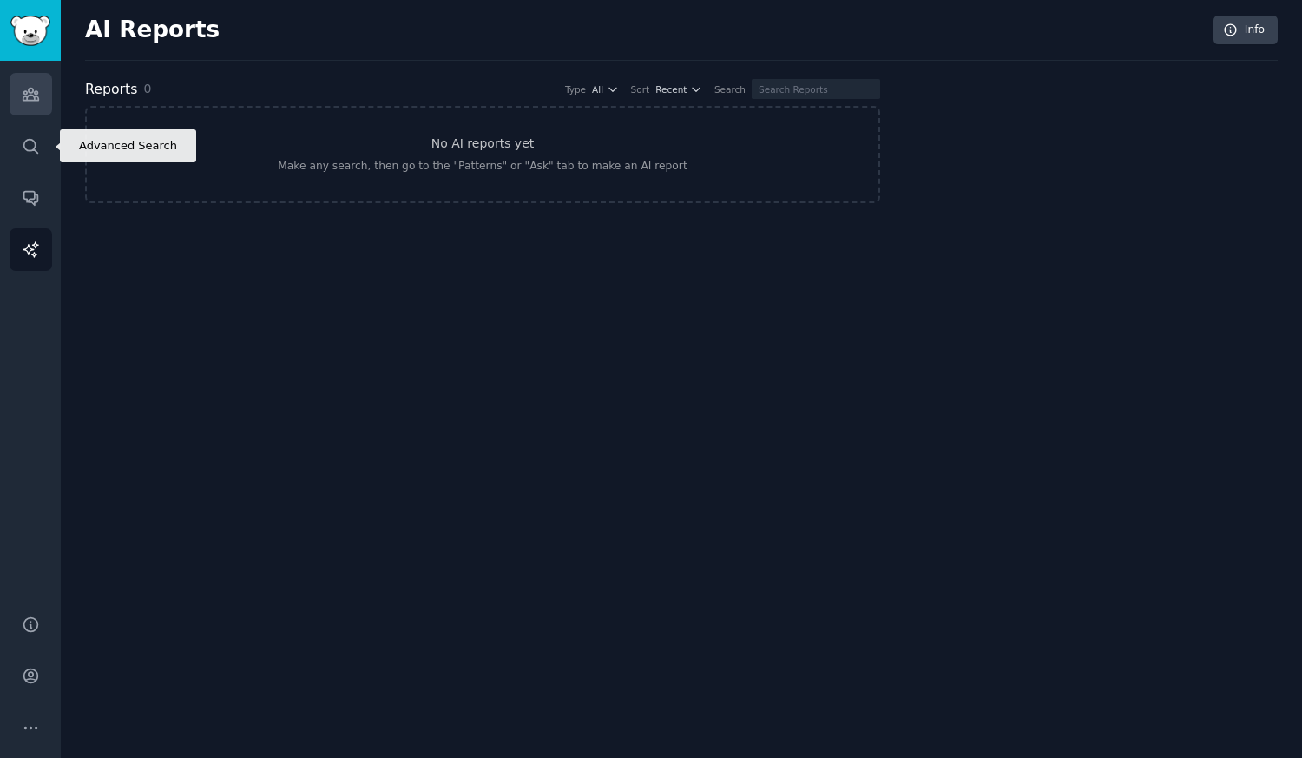 Image resolution: width=1302 pixels, height=758 pixels. What do you see at coordinates (483, 143) in the screenshot?
I see `h3: No AI reports yet` at bounding box center [483, 143].